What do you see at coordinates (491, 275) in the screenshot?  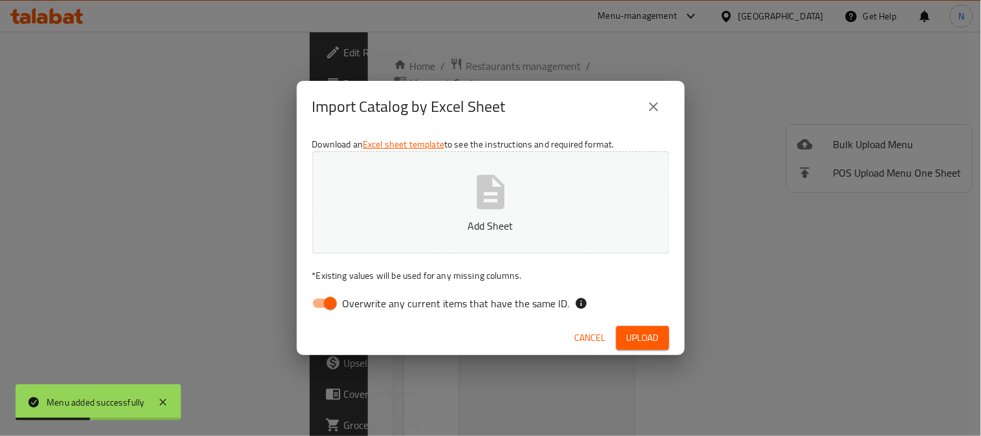 I see `p: Existing values will be used for any missing columns.` at bounding box center [491, 275].